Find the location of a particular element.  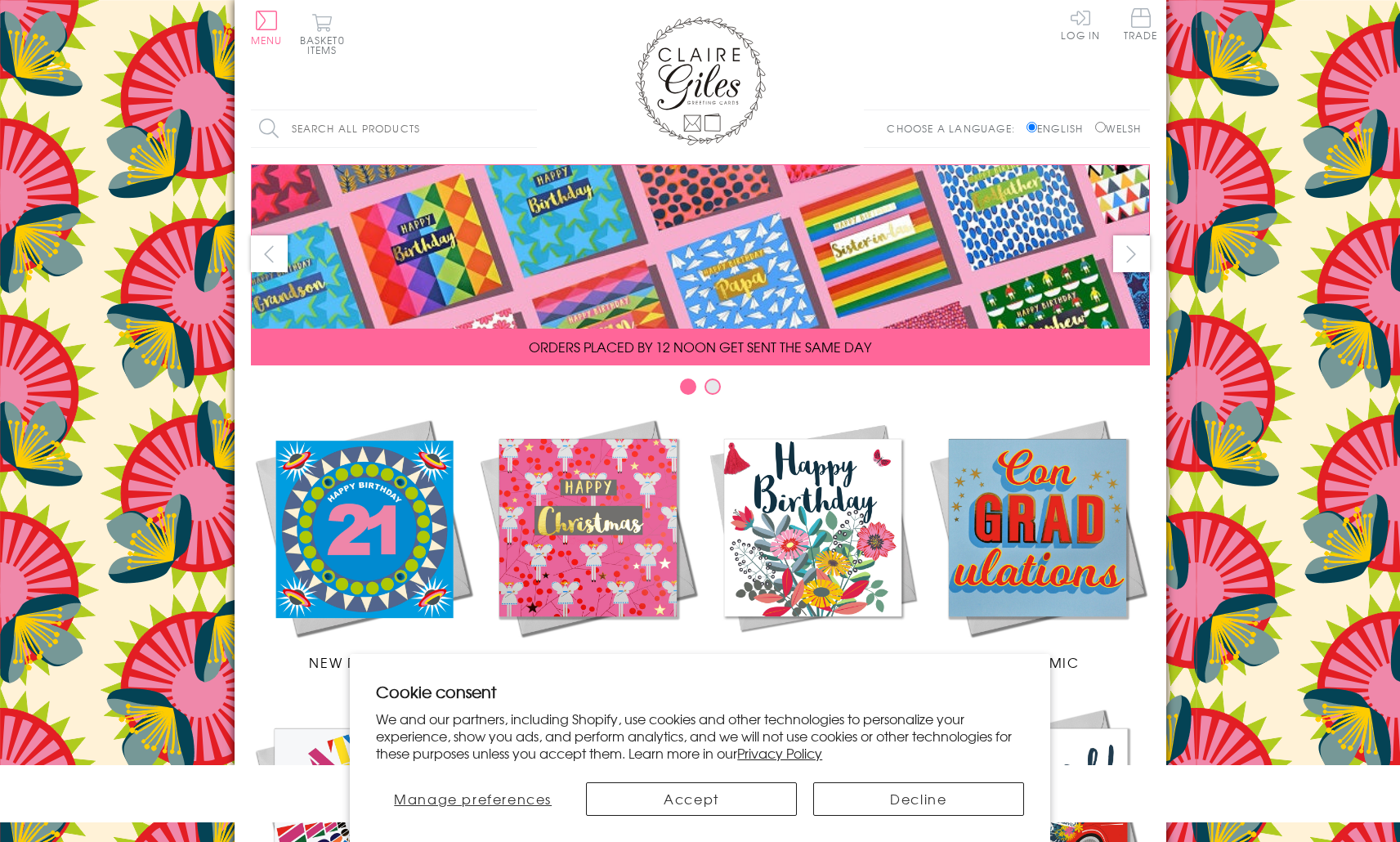

span: Christmas is located at coordinates (588, 662).